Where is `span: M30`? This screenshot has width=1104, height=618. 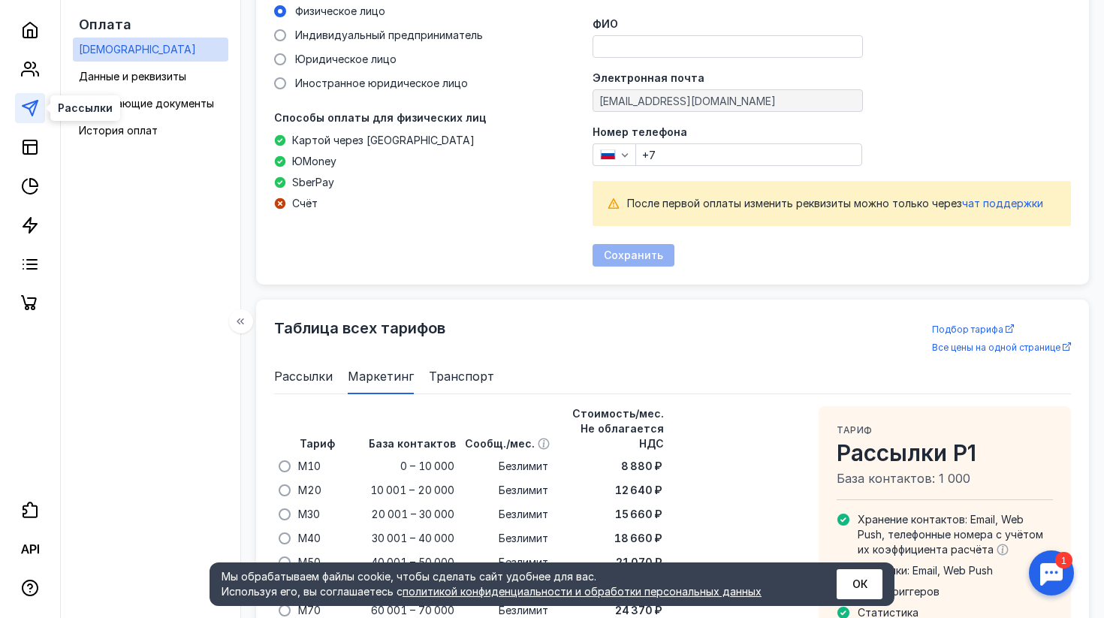
span: M30 is located at coordinates (309, 515).